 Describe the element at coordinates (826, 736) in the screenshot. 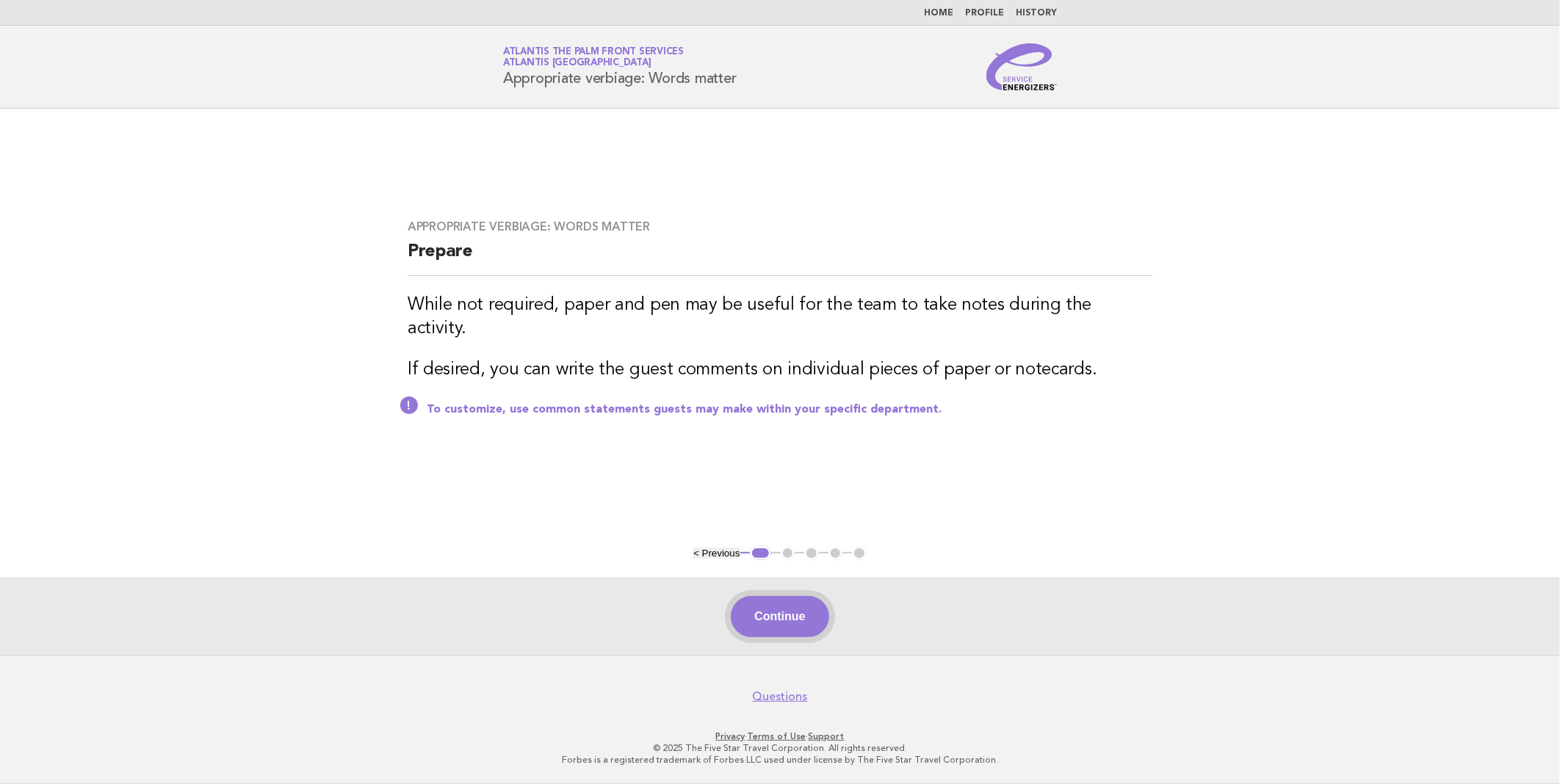

I see `a: Support` at that location.